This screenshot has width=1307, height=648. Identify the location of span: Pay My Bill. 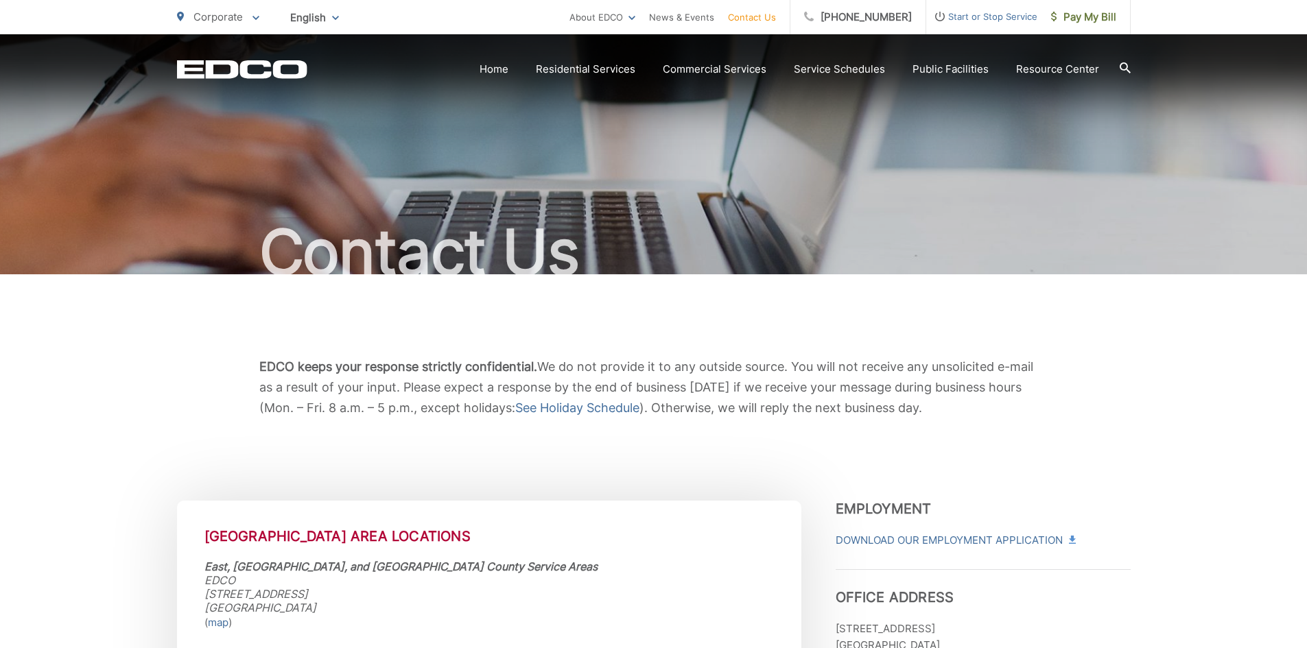
(1083, 17).